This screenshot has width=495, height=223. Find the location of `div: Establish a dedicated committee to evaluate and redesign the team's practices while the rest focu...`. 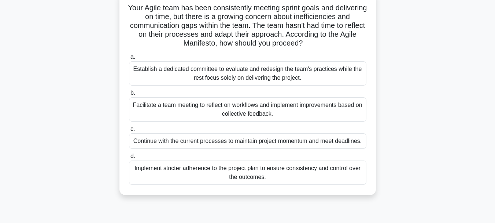

div: Establish a dedicated committee to evaluate and redesign the team's practices while the rest focu... is located at coordinates (248, 73).